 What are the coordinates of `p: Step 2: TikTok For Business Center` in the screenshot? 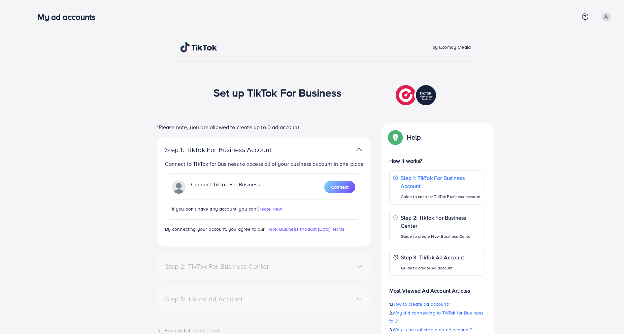 It's located at (441, 222).